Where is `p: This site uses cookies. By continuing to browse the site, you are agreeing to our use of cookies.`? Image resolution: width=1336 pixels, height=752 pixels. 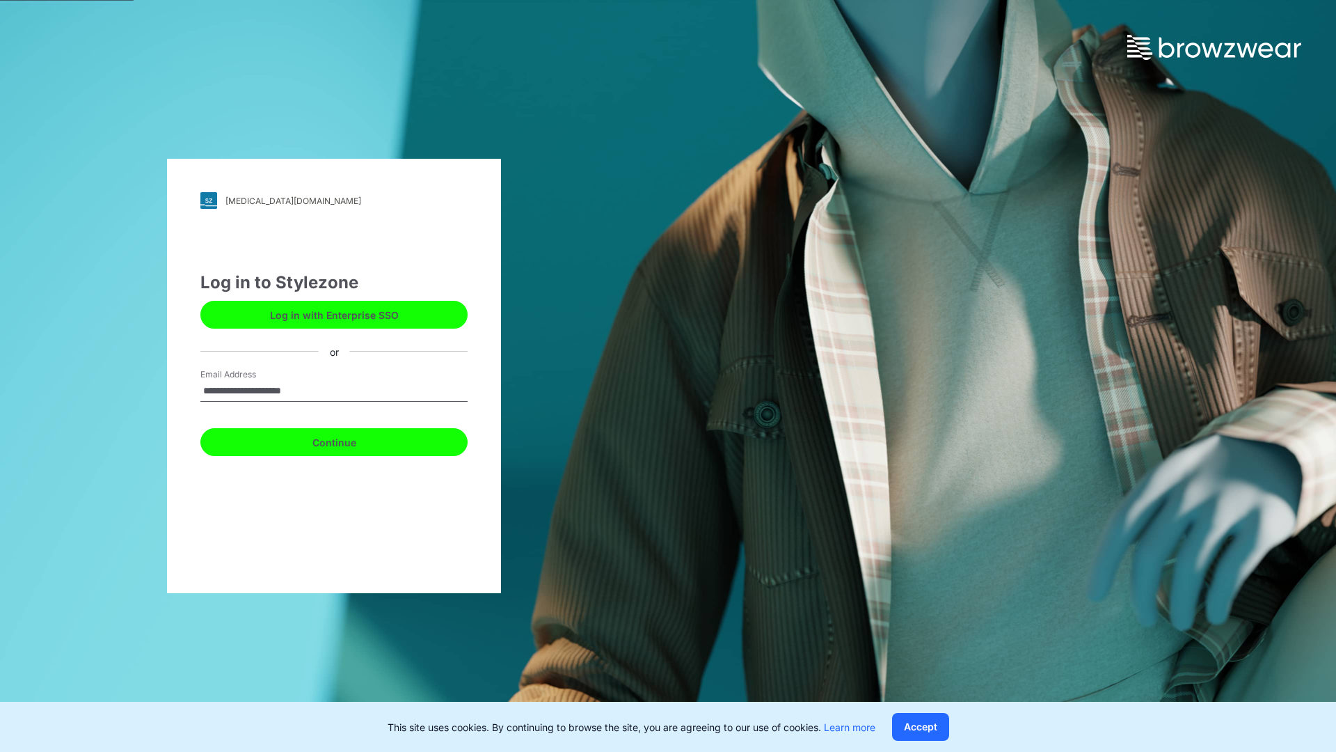 p: This site uses cookies. By continuing to browse the site, you are agreeing to our use of cookies. is located at coordinates (631, 727).